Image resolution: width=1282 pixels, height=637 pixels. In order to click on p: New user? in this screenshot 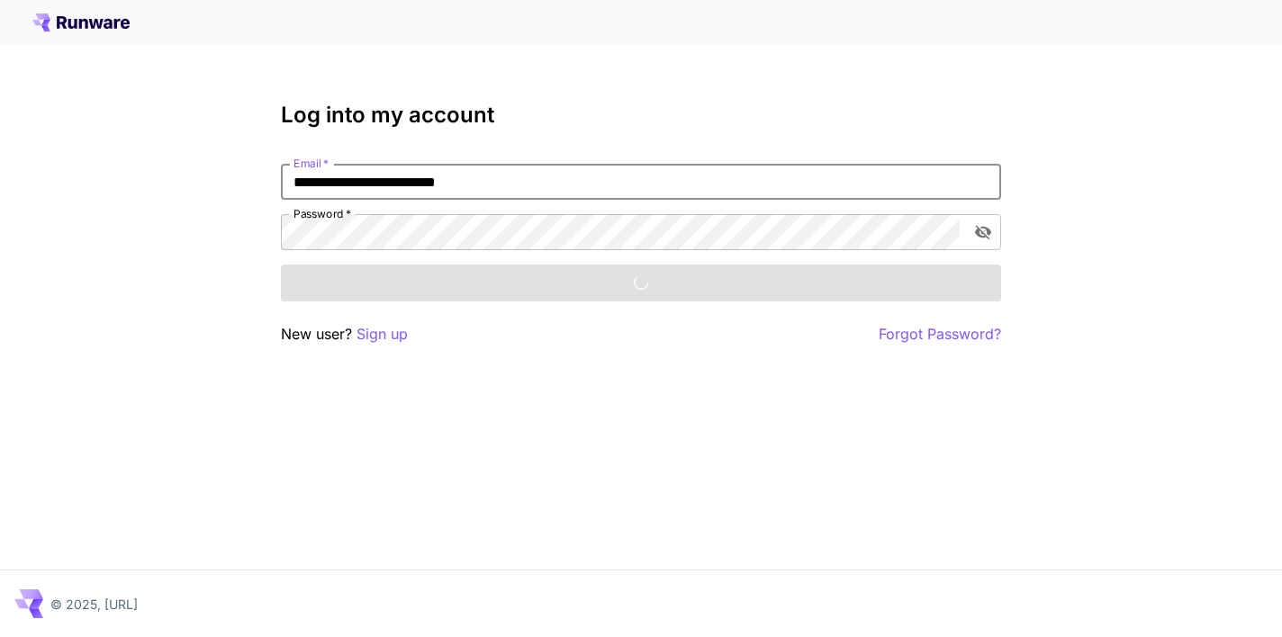, I will do `click(344, 334)`.